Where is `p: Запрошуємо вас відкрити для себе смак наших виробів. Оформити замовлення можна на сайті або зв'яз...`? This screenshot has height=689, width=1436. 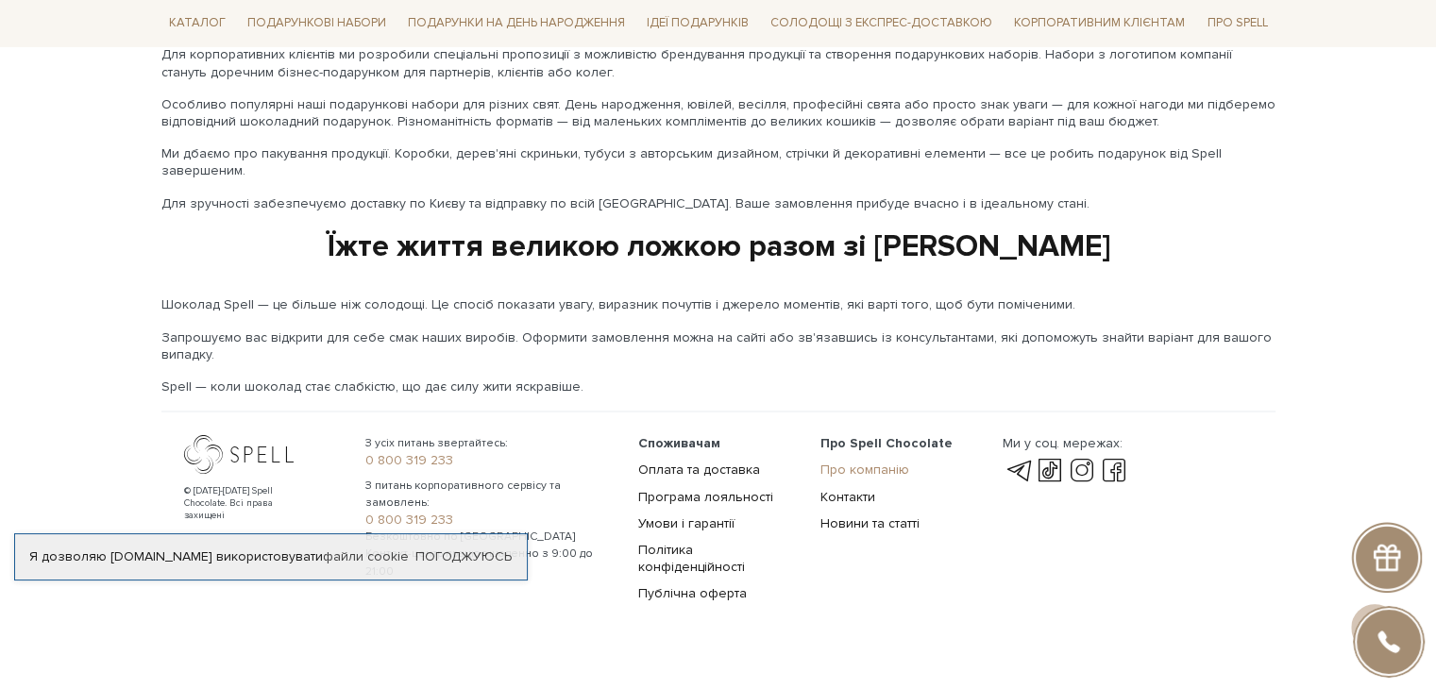
p: Запрошуємо вас відкрити для себе смак наших виробів. Оформити замовлення можна на сайті або зв'яз... is located at coordinates (719, 347).